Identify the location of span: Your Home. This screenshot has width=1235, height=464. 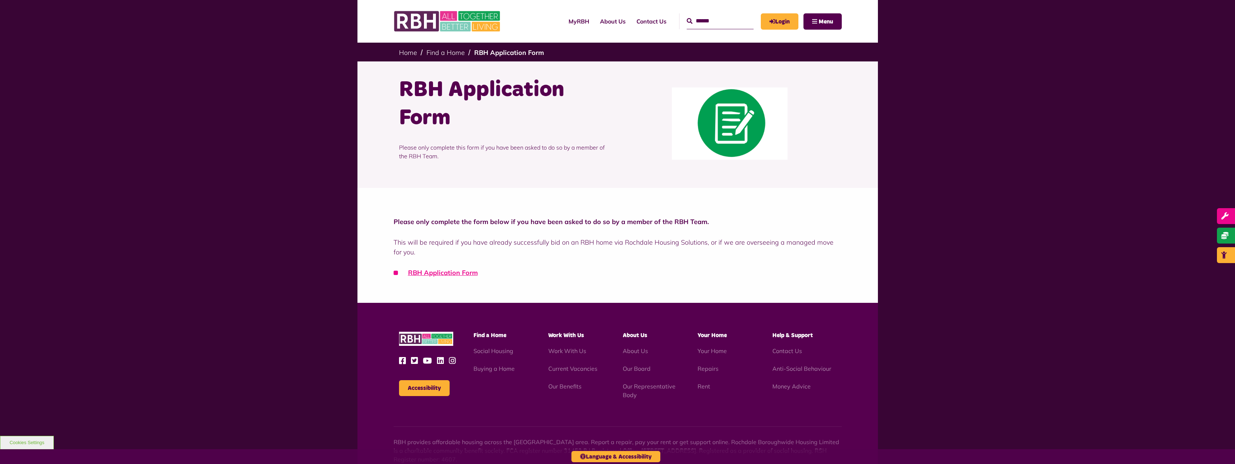
(712, 335).